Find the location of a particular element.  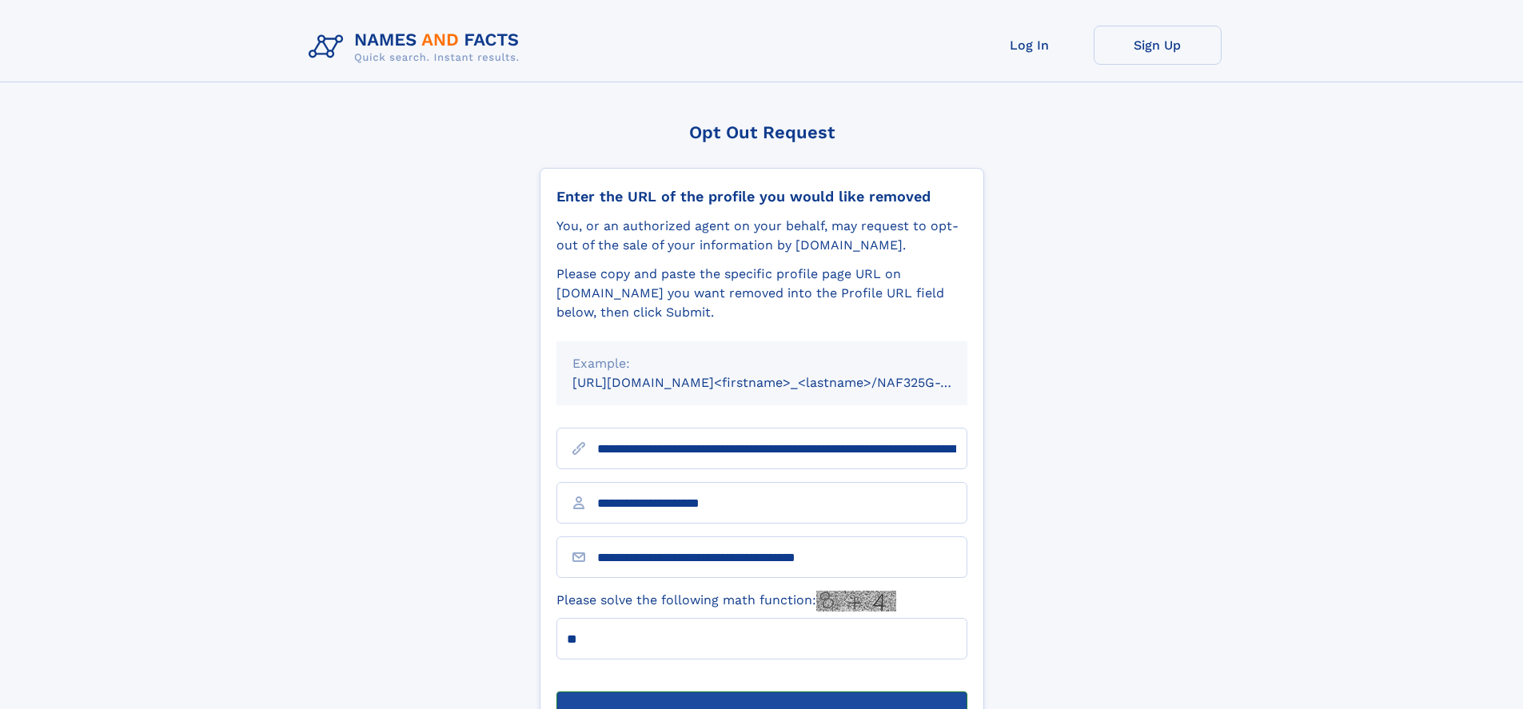

div: Opt Out Request is located at coordinates (762, 132).